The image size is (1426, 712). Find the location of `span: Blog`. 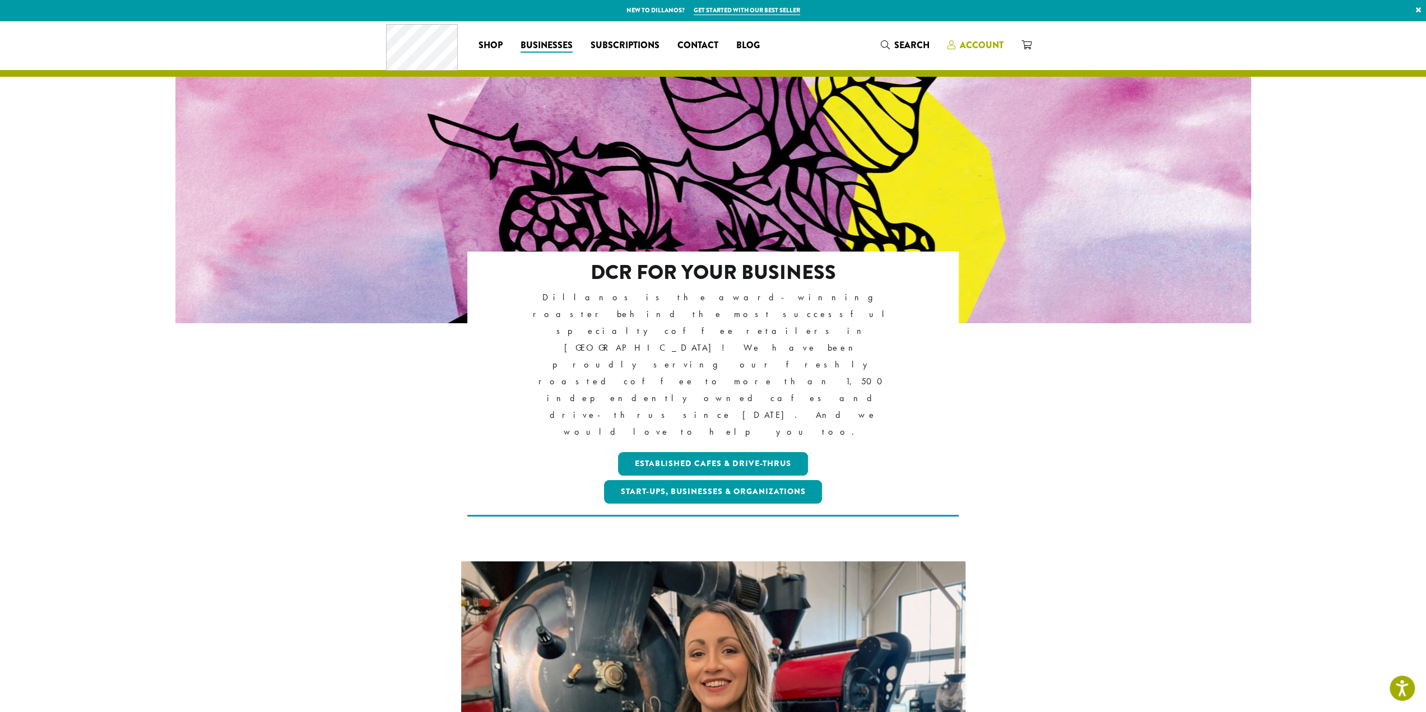

span: Blog is located at coordinates (748, 45).